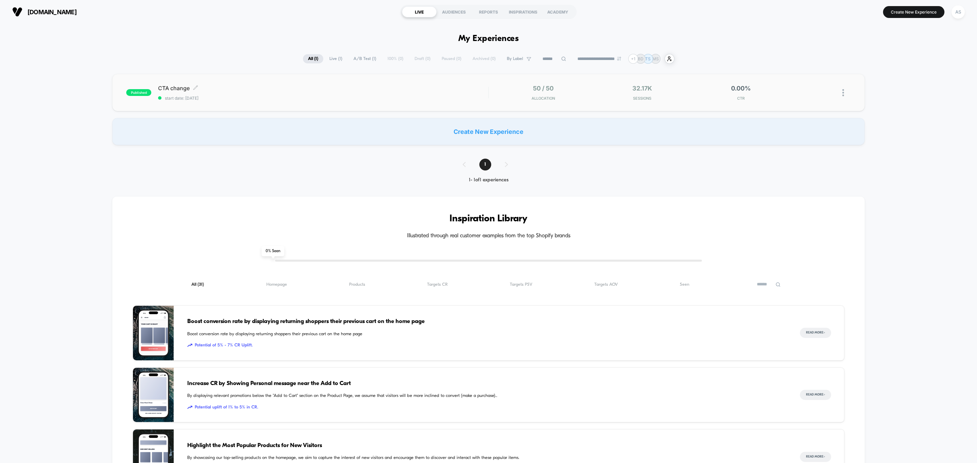 The image size is (977, 463). What do you see at coordinates (487, 384) in the screenshot?
I see `span: Increase CR by Showing Personal message near the Add to Cart` at bounding box center [487, 384].